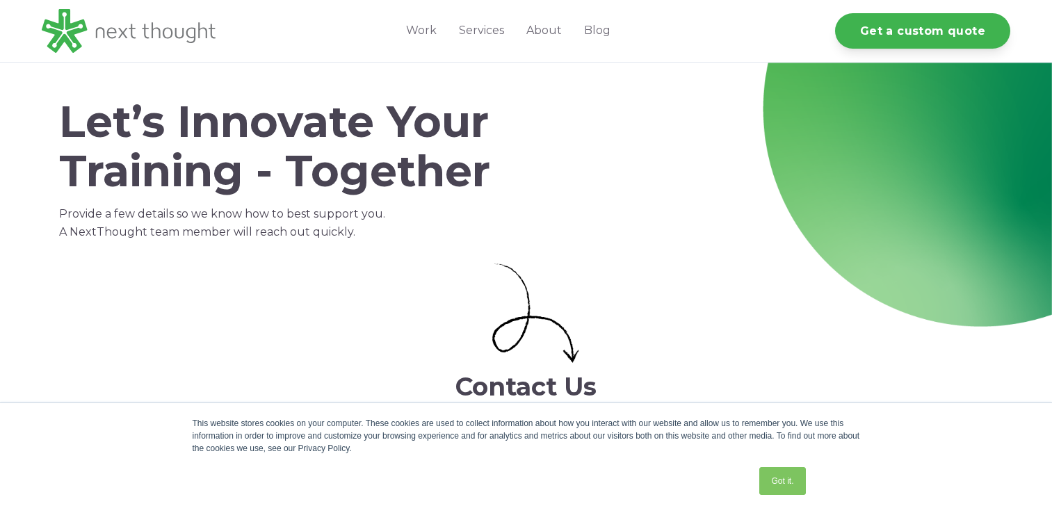 This screenshot has width=1052, height=513. I want to click on span: A NextThought team member will reach out quickly., so click(207, 232).